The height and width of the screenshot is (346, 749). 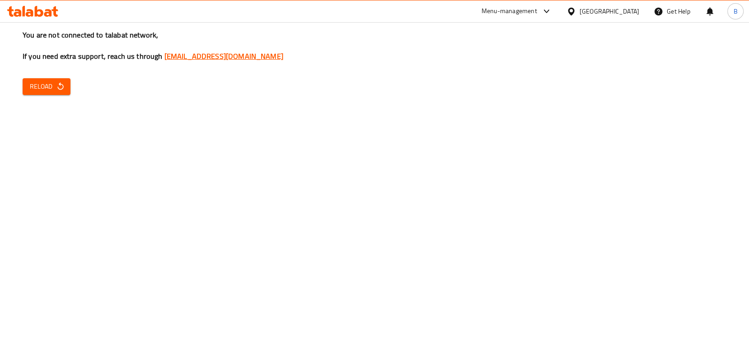 I want to click on button: Reload, so click(x=47, y=86).